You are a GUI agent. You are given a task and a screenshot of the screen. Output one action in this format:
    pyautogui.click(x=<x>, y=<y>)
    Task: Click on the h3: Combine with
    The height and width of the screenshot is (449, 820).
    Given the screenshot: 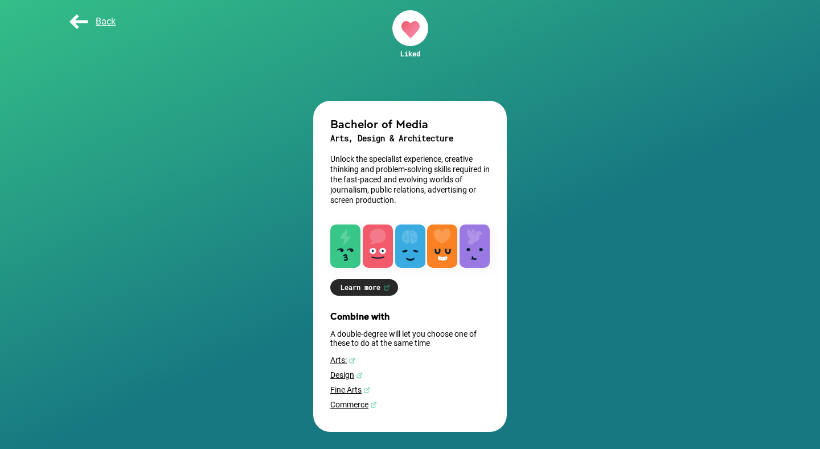 What is the action you would take?
    pyautogui.click(x=410, y=316)
    